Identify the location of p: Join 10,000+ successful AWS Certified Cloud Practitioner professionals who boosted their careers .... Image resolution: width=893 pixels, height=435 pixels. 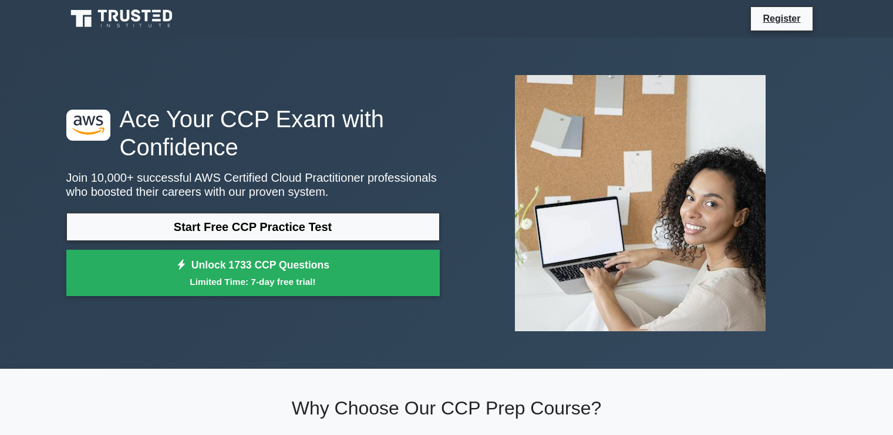
(253, 185).